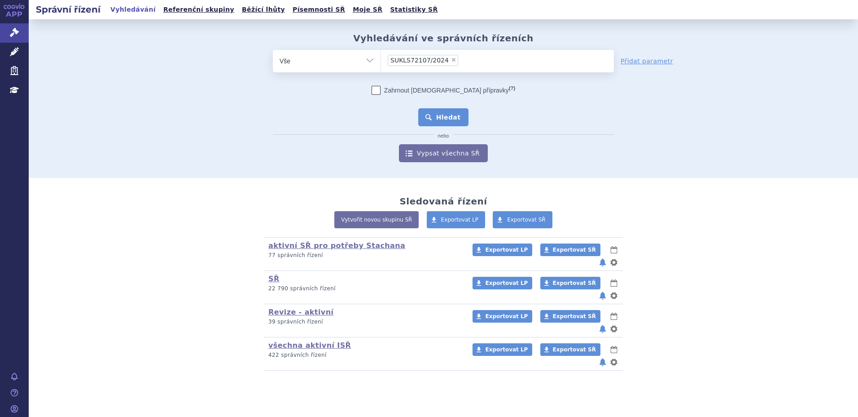  What do you see at coordinates (420, 60) in the screenshot?
I see `span: SUKLS72107/2024` at bounding box center [420, 60].